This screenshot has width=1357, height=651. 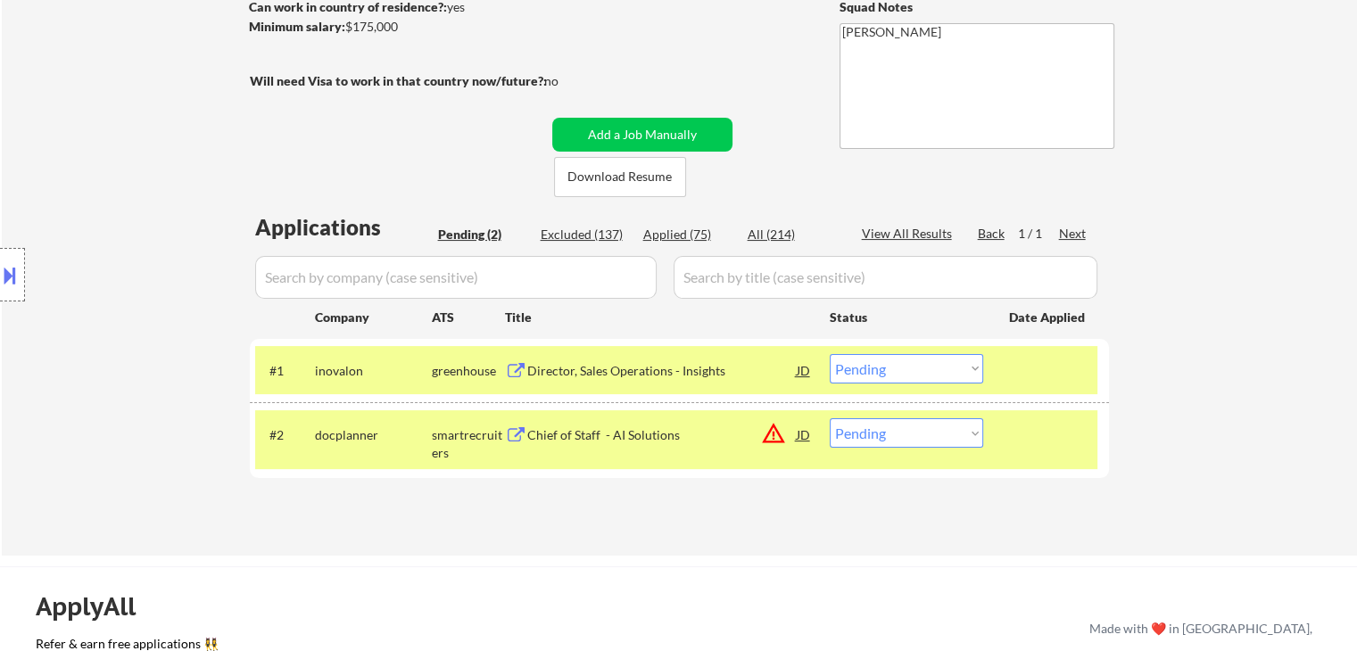 I want to click on div: Back, so click(x=992, y=234).